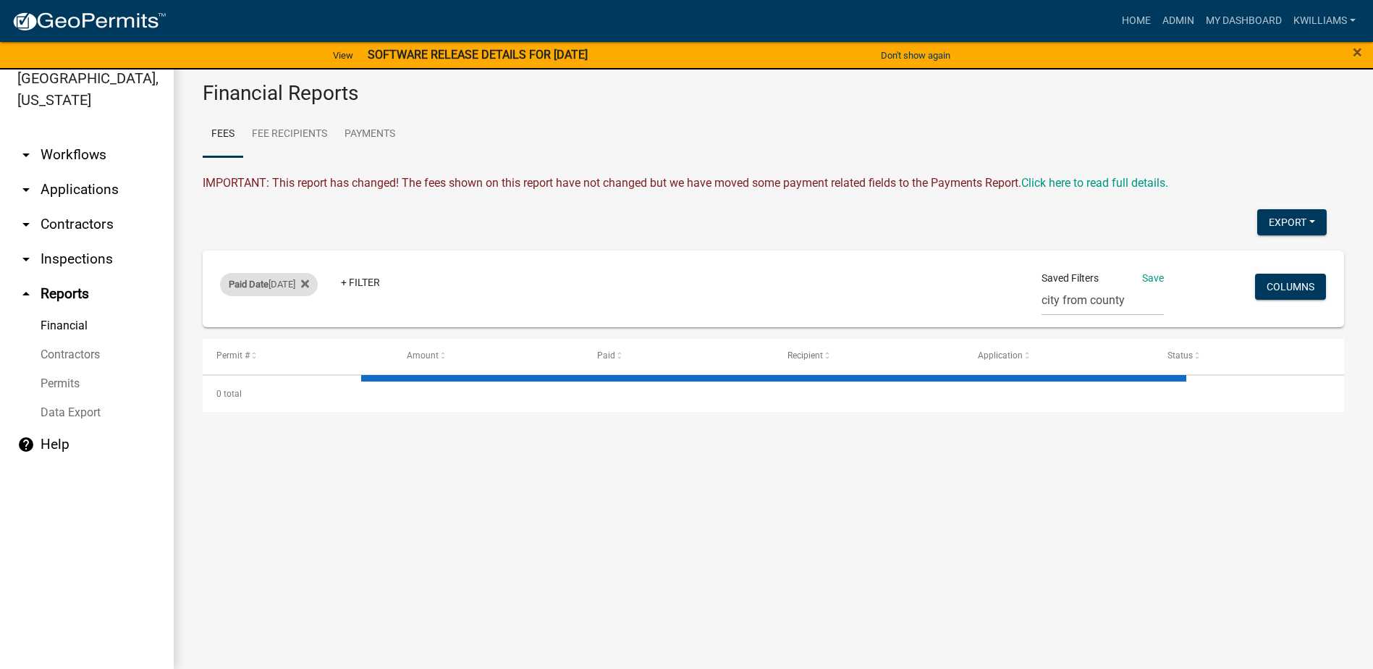 Image resolution: width=1373 pixels, height=669 pixels. Describe the element at coordinates (773, 93) in the screenshot. I see `h3: Financial Reports` at that location.